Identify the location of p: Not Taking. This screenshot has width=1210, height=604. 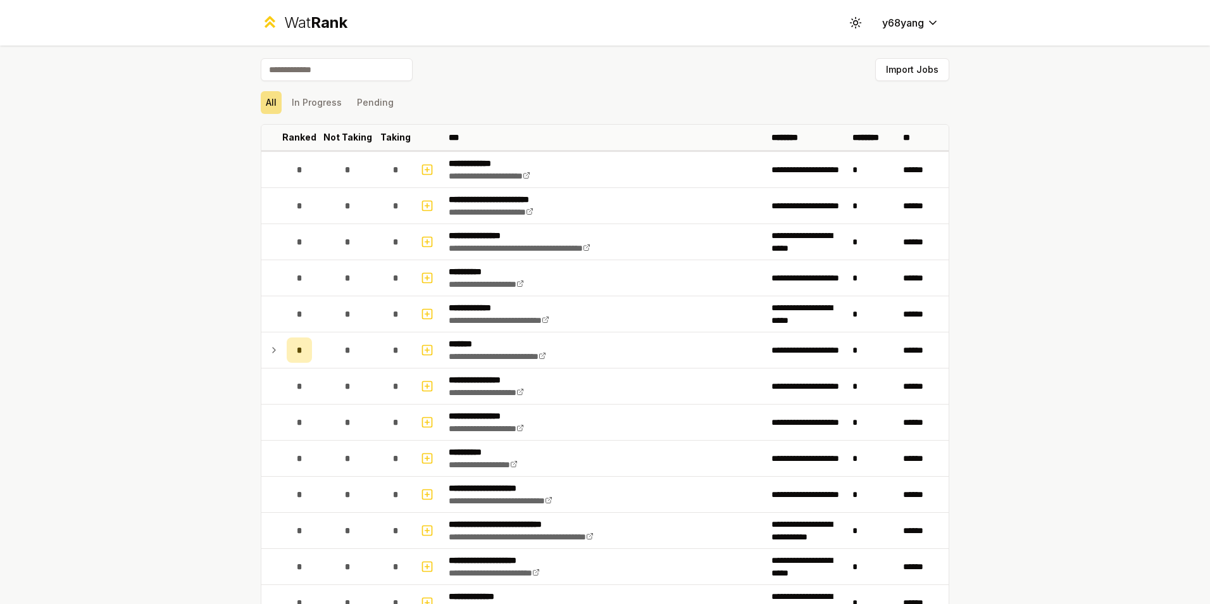
(348, 137).